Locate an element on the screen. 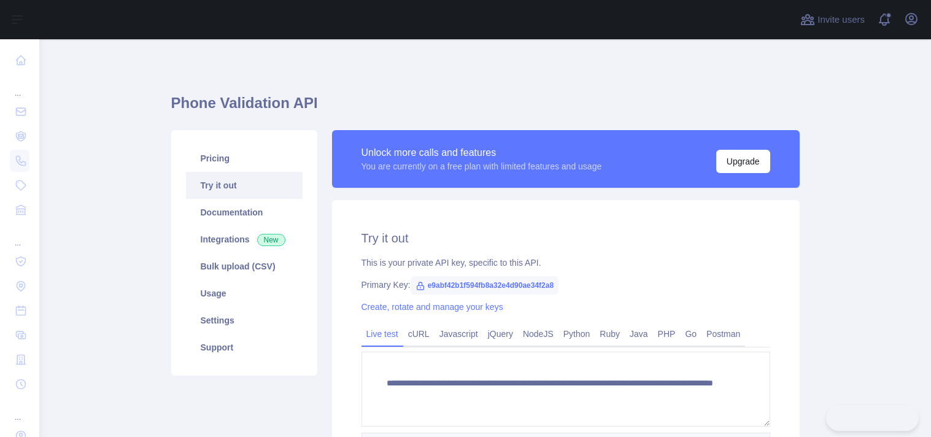 The image size is (931, 437). h1: Phone Validation API is located at coordinates (485, 108).